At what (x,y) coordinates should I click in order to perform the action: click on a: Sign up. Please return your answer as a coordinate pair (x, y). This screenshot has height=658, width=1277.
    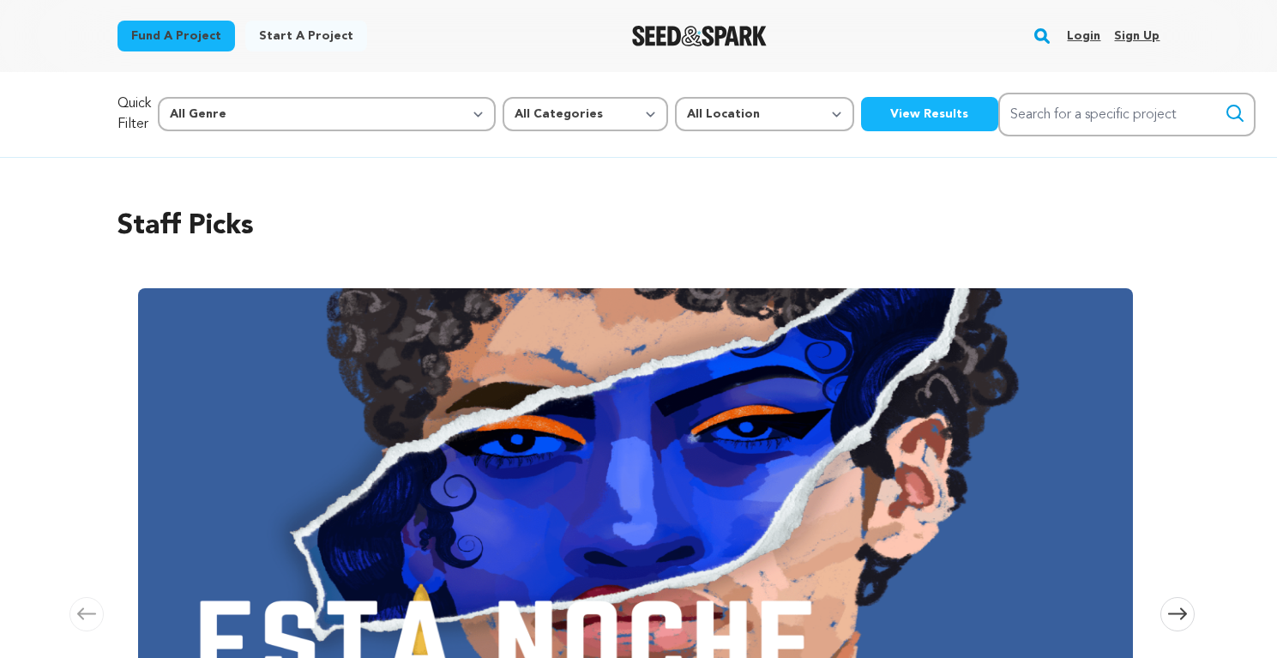
    Looking at the image, I should click on (1137, 36).